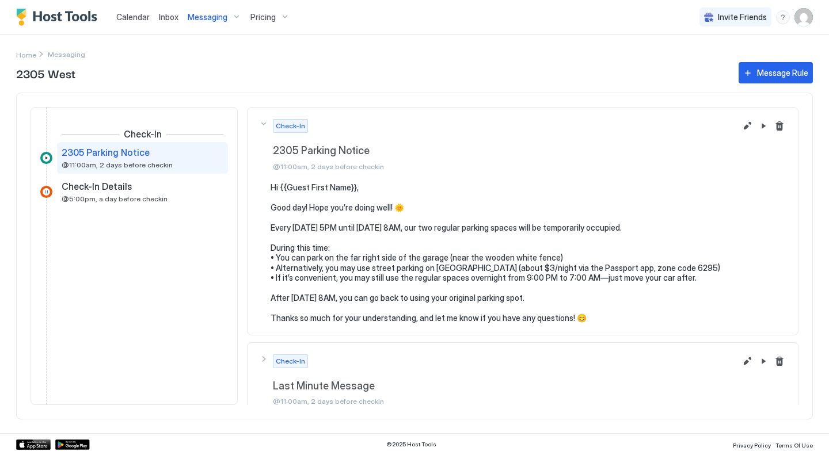 The image size is (829, 455). Describe the element at coordinates (33, 445) in the screenshot. I see `div: App Store` at that location.